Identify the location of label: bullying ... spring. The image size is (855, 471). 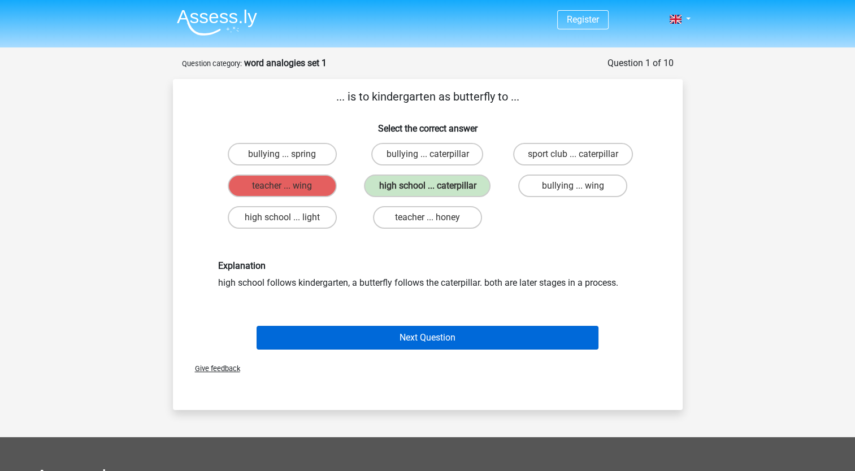
(282, 154).